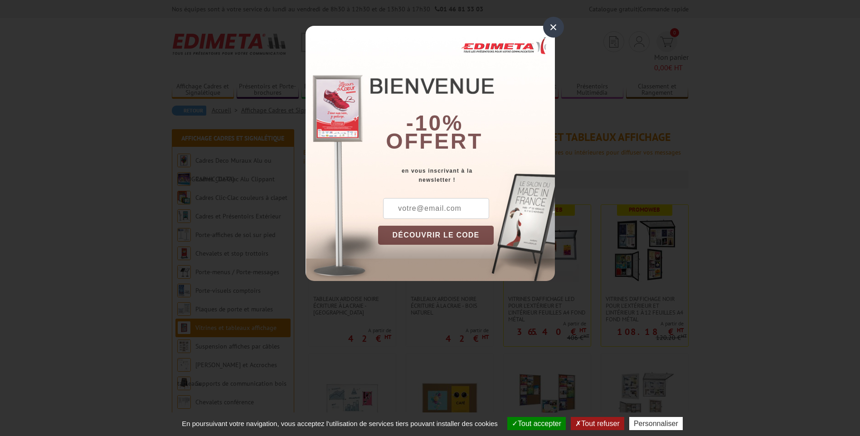  What do you see at coordinates (436, 208) in the screenshot?
I see `input: votre@email.com` at bounding box center [436, 208].